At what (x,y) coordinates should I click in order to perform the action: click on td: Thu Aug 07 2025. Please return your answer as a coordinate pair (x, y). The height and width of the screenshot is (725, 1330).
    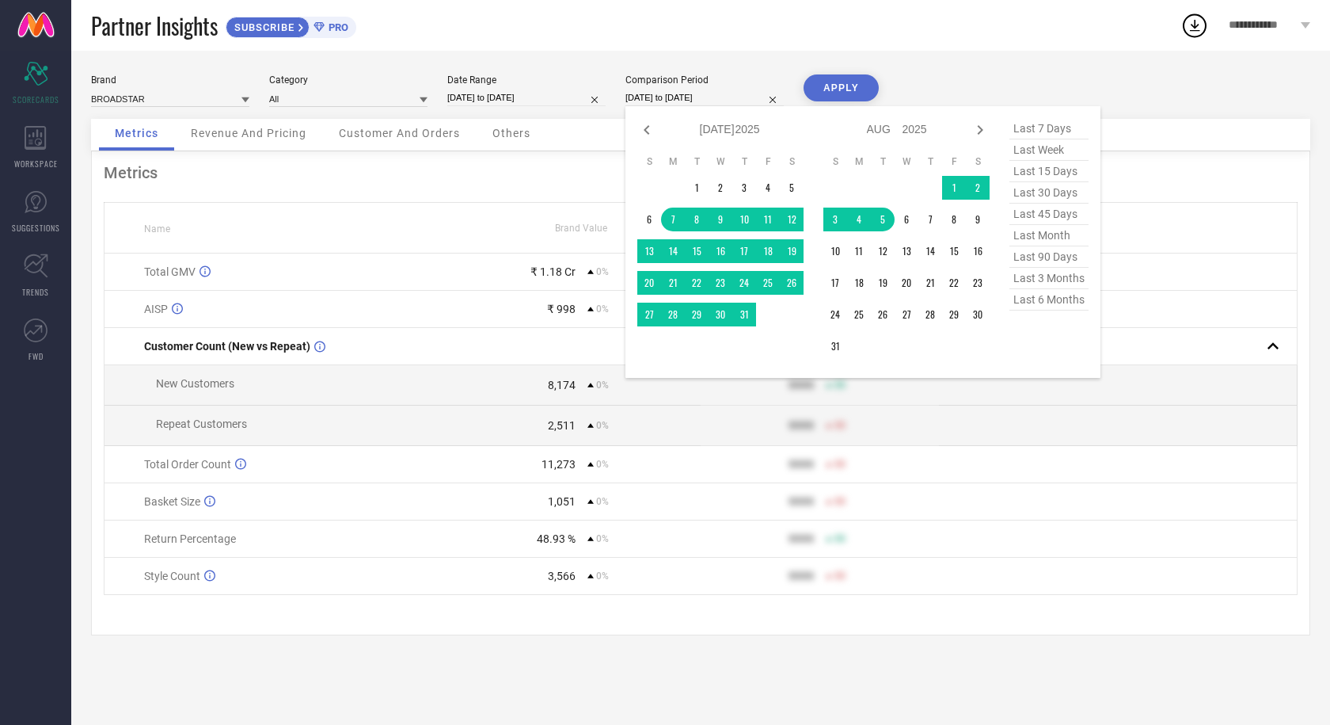
    Looking at the image, I should click on (931, 219).